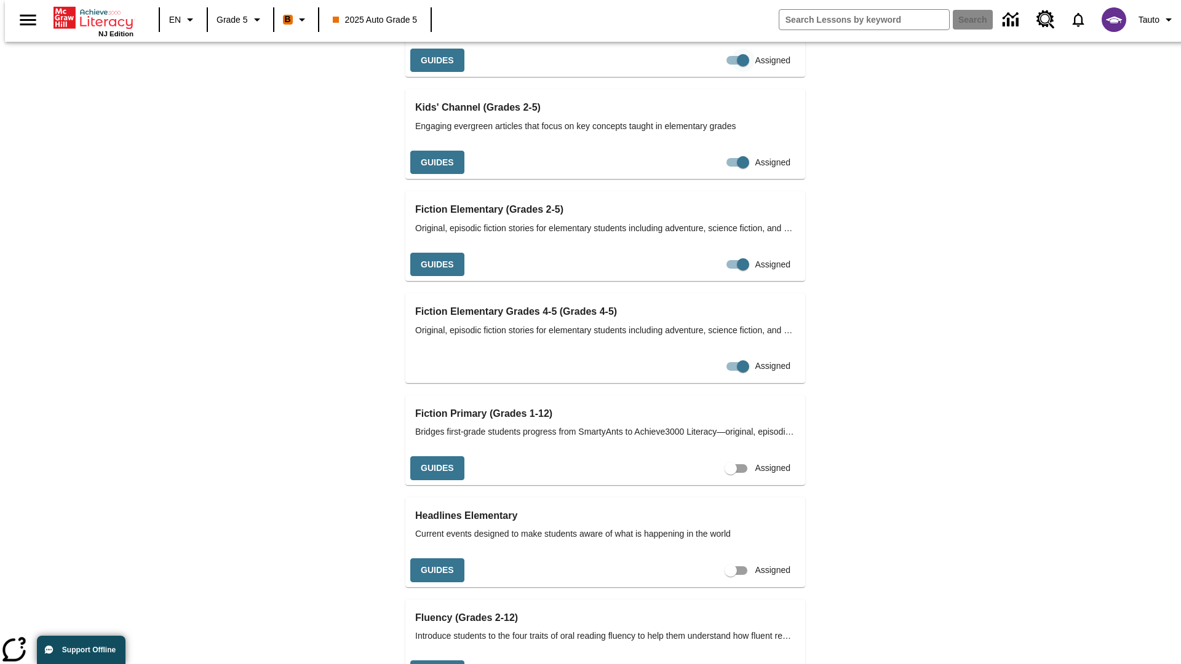 Image resolution: width=1181 pixels, height=664 pixels. I want to click on button: Language: EN, Select a language, so click(183, 20).